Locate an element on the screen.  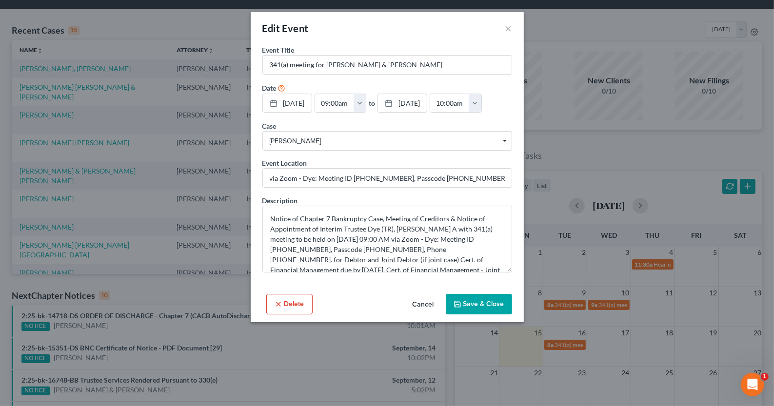
span: 1 is located at coordinates (764, 377).